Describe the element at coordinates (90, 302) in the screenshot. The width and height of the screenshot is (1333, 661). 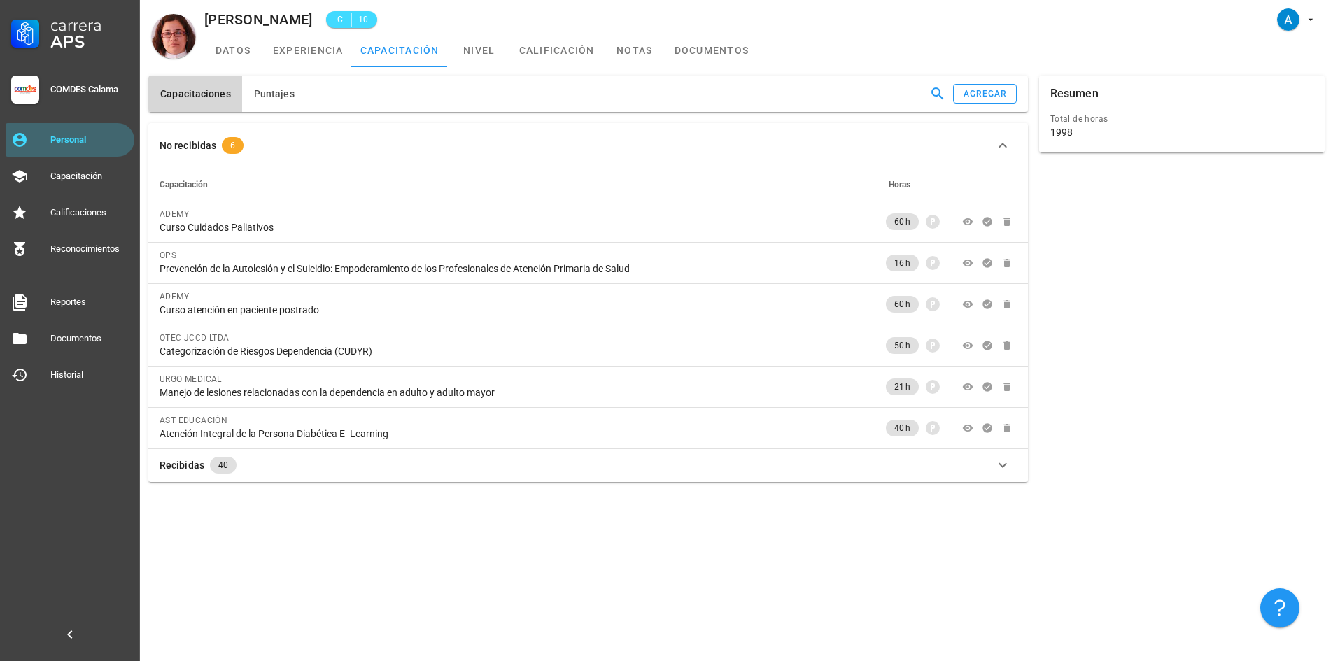
I see `div: Reportes` at that location.